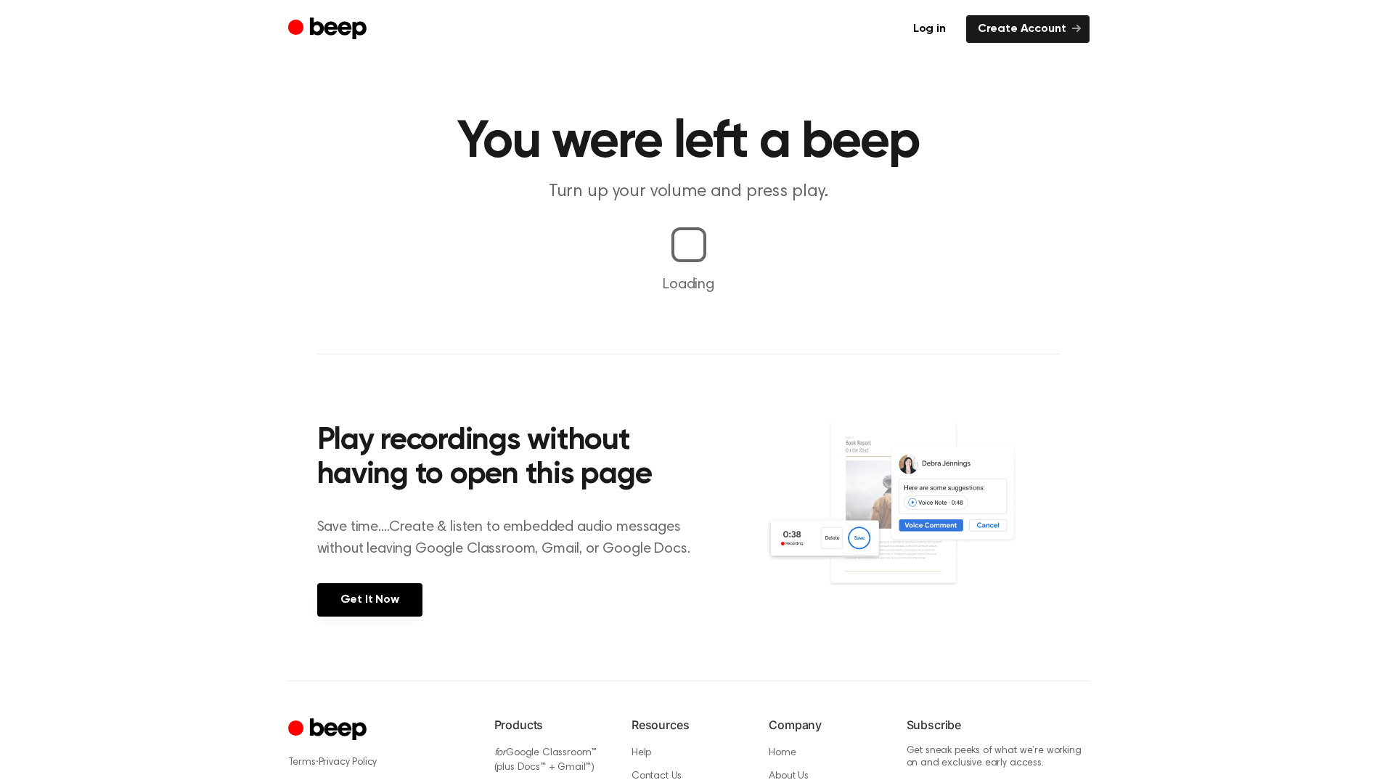  I want to click on a: Home, so click(782, 753).